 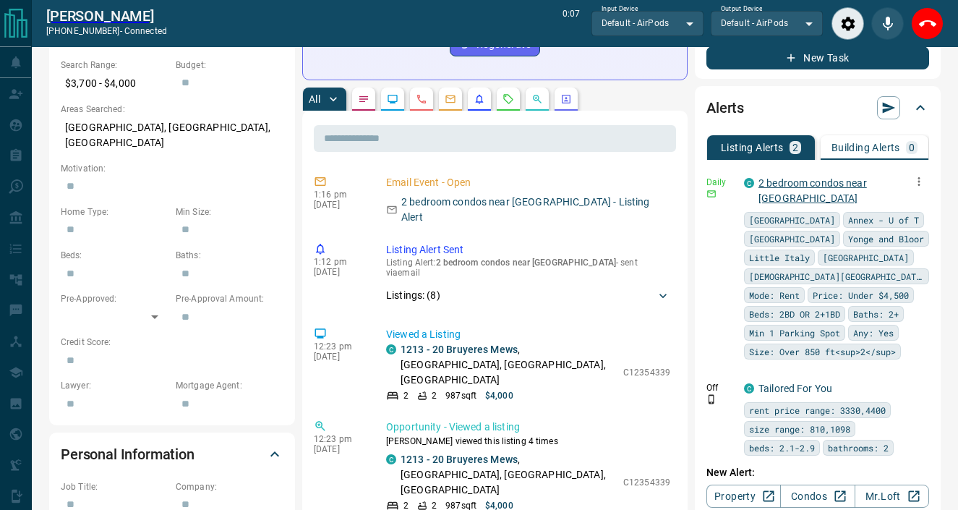 What do you see at coordinates (818, 472) in the screenshot?
I see `p: New Alert:` at bounding box center [818, 472].